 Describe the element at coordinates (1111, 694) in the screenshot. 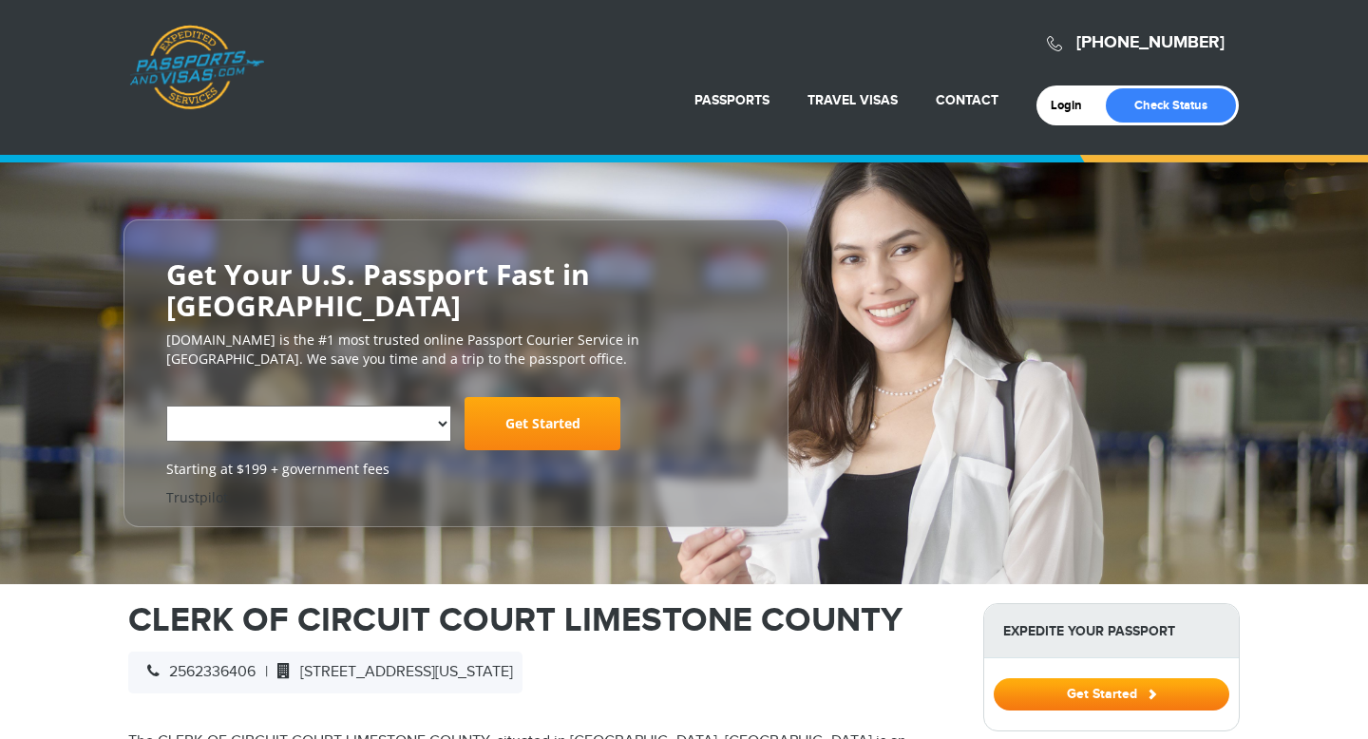

I see `button: Get Started` at that location.